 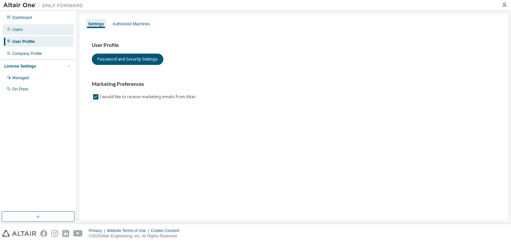 I want to click on button: Password and Security Settings, so click(x=127, y=59).